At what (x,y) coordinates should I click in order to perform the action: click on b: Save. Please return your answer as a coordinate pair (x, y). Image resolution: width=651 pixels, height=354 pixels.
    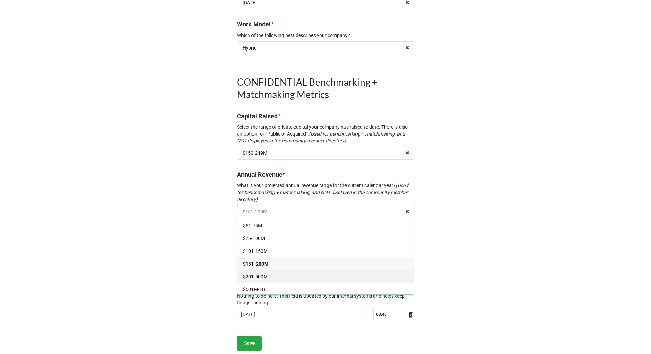
    Looking at the image, I should click on (249, 343).